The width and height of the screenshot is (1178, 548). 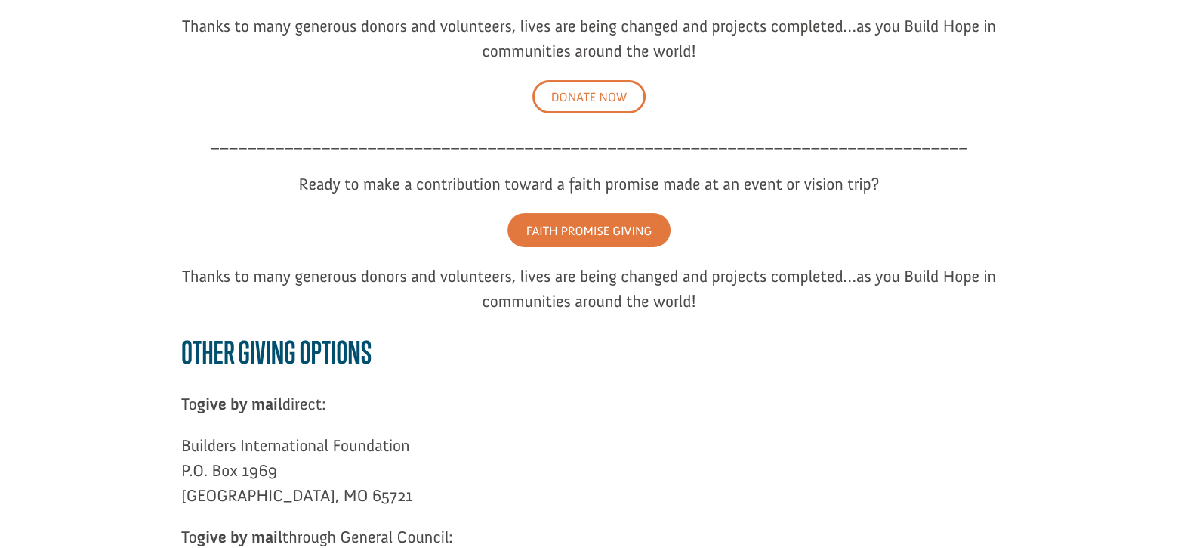 I want to click on p: Thanks to many generous donors and volunteers, lives are being changed and projects completed…as ..., so click(x=589, y=297).